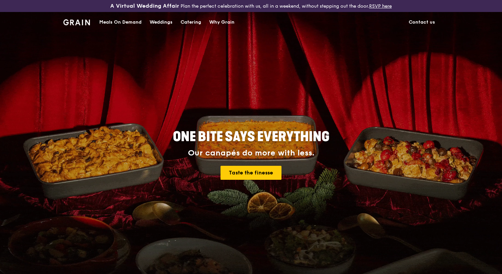 The height and width of the screenshot is (274, 502). What do you see at coordinates (191, 22) in the screenshot?
I see `a: Catering` at bounding box center [191, 22].